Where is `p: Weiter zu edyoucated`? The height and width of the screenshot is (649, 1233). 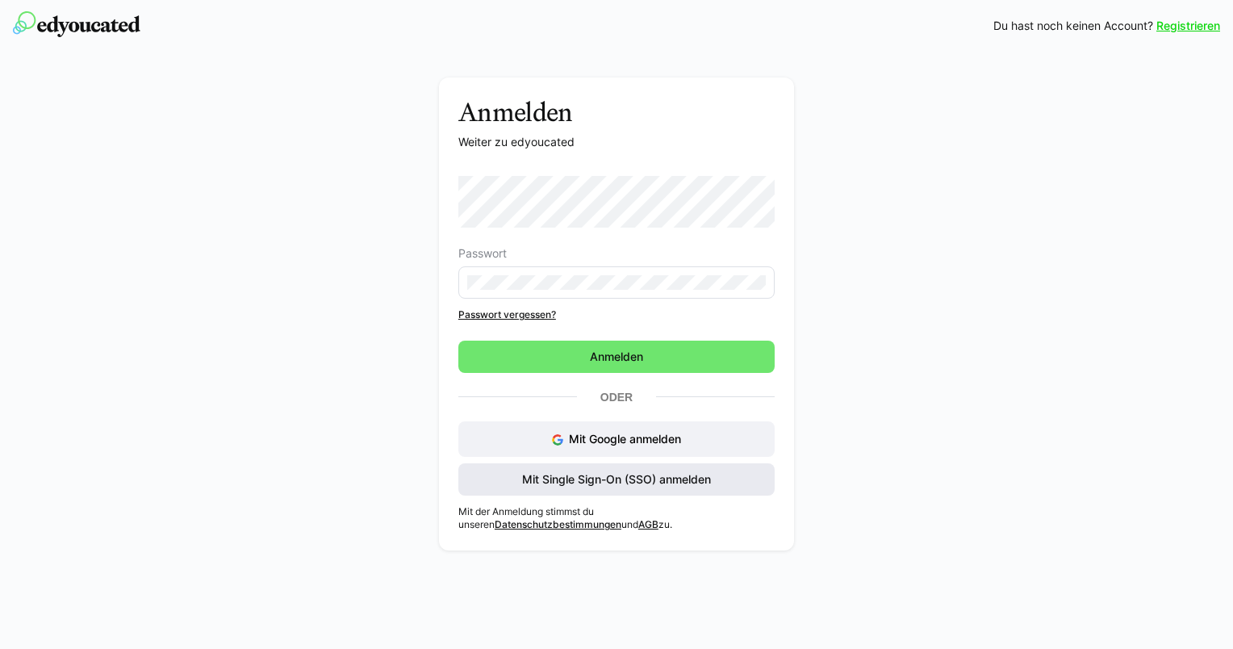
p: Weiter zu edyoucated is located at coordinates (617, 142).